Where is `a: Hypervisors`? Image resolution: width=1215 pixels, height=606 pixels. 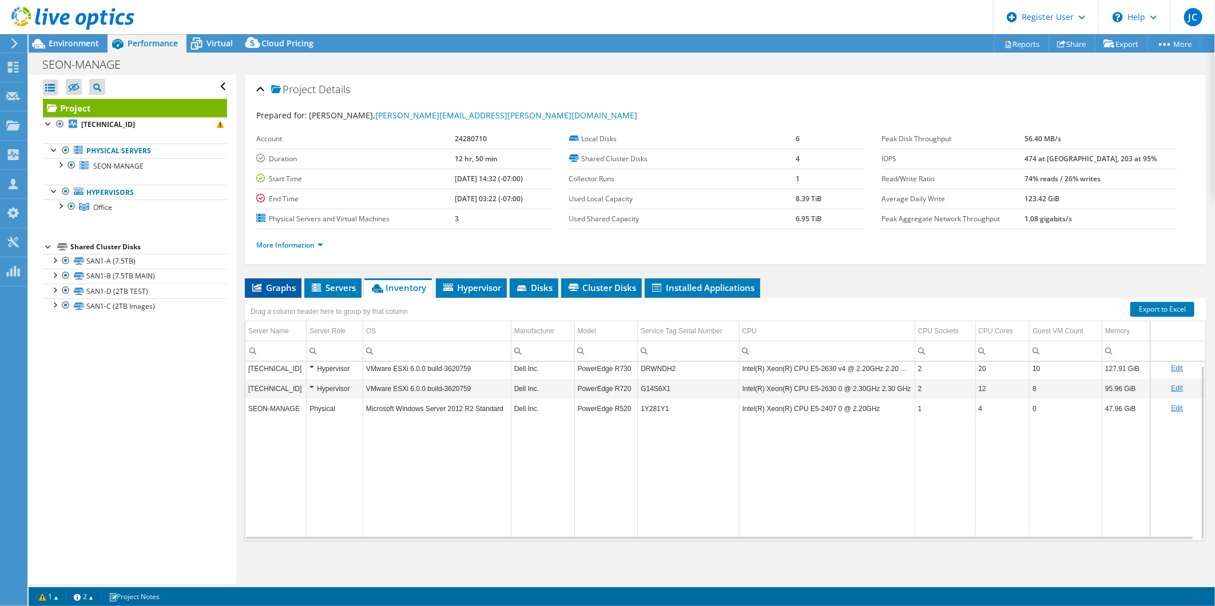
a: Hypervisors is located at coordinates (135, 192).